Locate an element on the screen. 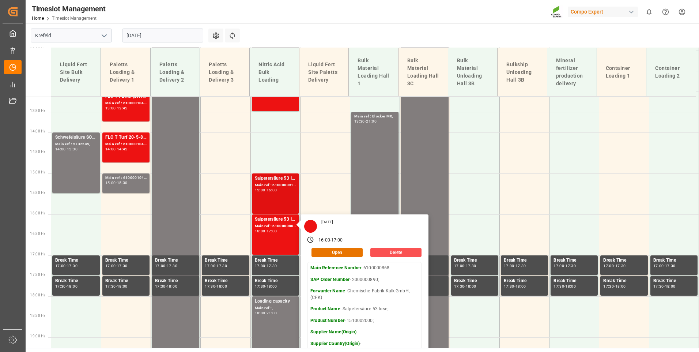 The height and width of the screenshot is (352, 699). div: Bulk Material Loading Hall 1 is located at coordinates (373, 72).